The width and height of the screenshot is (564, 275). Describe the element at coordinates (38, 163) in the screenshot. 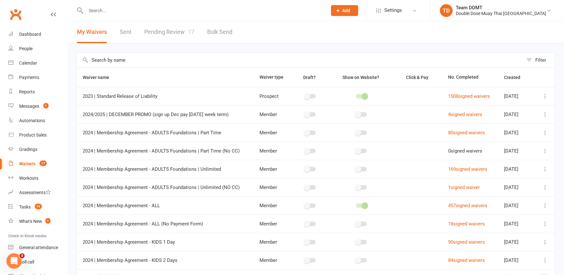

I see `a: Waivers 17` at that location.